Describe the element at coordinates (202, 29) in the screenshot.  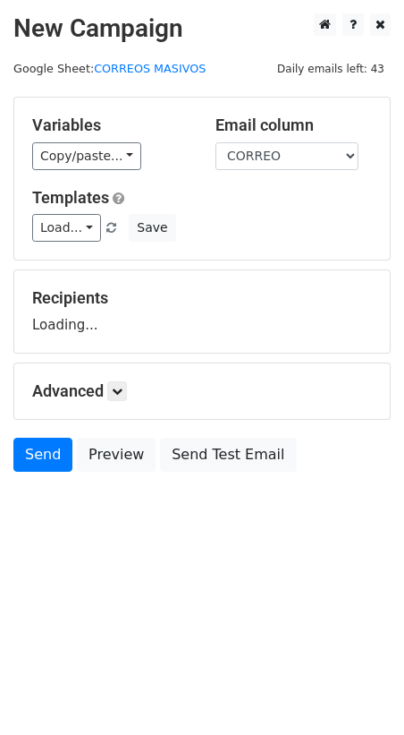
I see `h2: New Campaign` at that location.